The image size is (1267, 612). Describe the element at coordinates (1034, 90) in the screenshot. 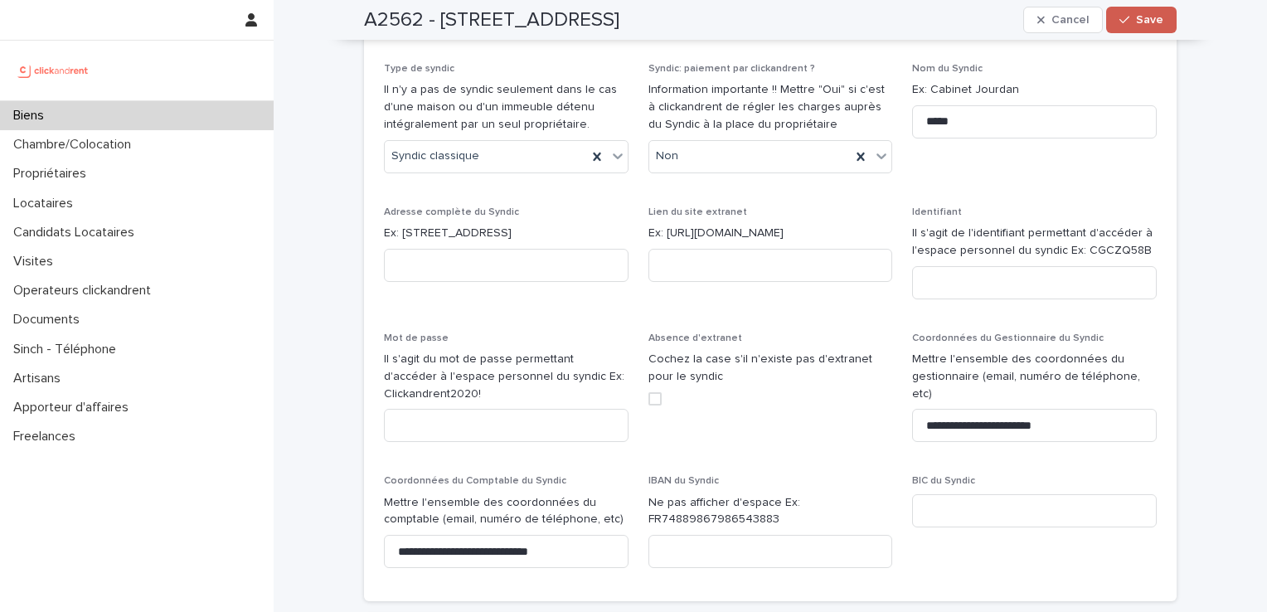

I see `p: Ex: Cabinet Jourdan` at that location.